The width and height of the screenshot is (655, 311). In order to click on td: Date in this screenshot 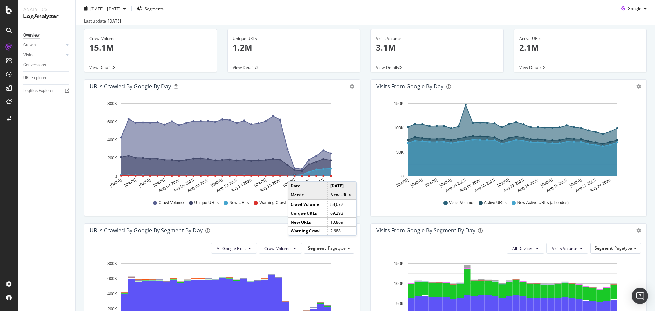, I will do `click(308, 186)`.